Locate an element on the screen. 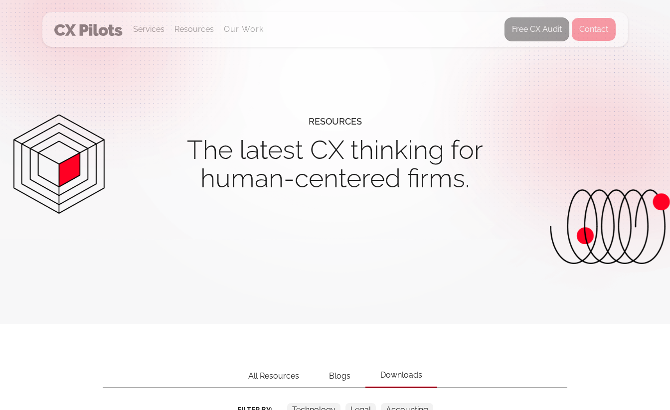  div: resources is located at coordinates (335, 121).